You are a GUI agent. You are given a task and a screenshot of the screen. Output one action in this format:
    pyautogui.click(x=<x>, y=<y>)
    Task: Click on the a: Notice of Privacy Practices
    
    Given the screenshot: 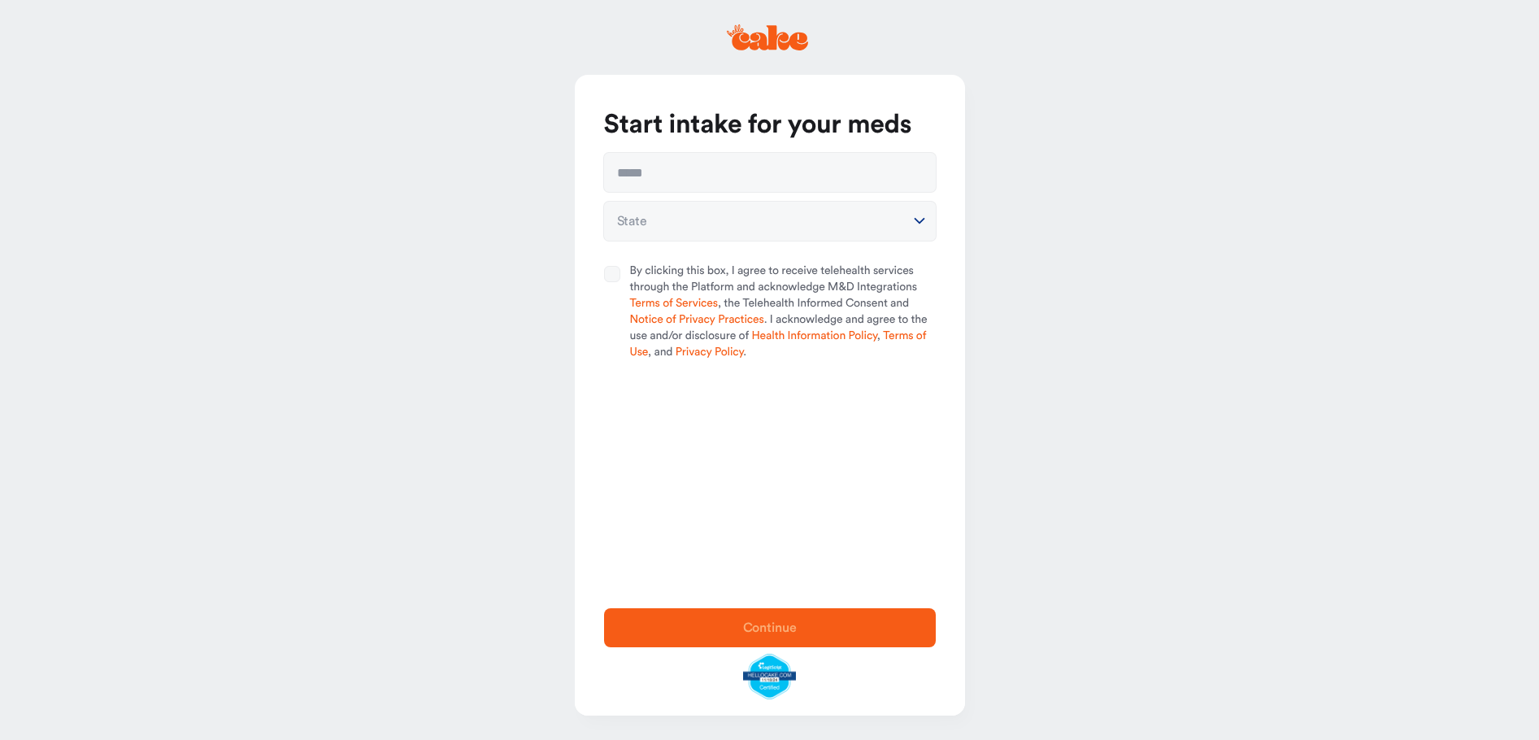 What is the action you would take?
    pyautogui.click(x=697, y=320)
    